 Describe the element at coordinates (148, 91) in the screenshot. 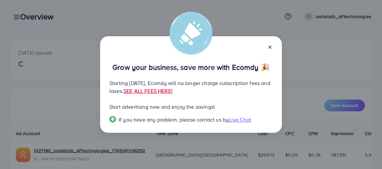

I see `a: SEE ALL FEES HERE!` at that location.